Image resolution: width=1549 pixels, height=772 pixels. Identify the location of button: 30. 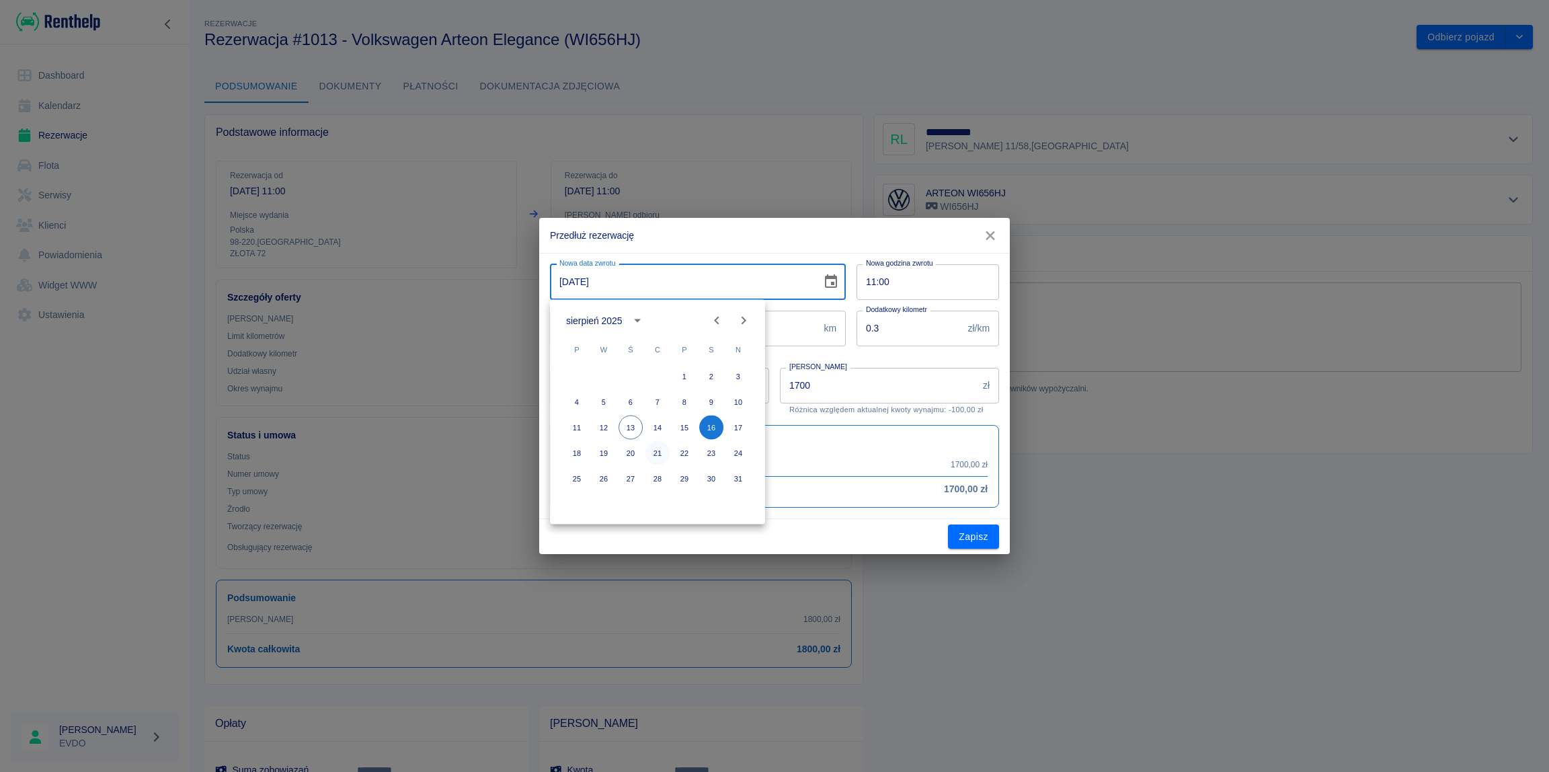
(711, 479).